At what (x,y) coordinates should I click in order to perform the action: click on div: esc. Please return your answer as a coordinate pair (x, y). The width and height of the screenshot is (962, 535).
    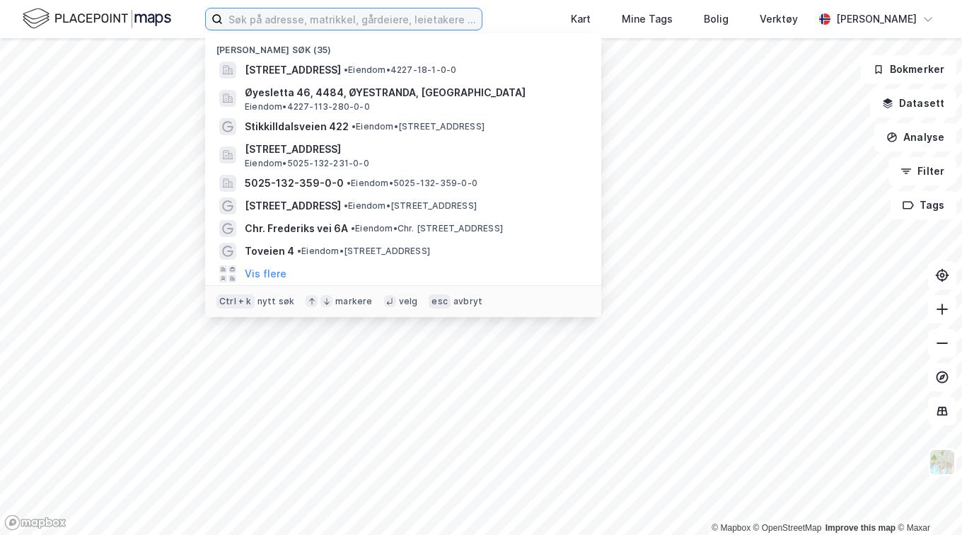
    Looking at the image, I should click on (439, 301).